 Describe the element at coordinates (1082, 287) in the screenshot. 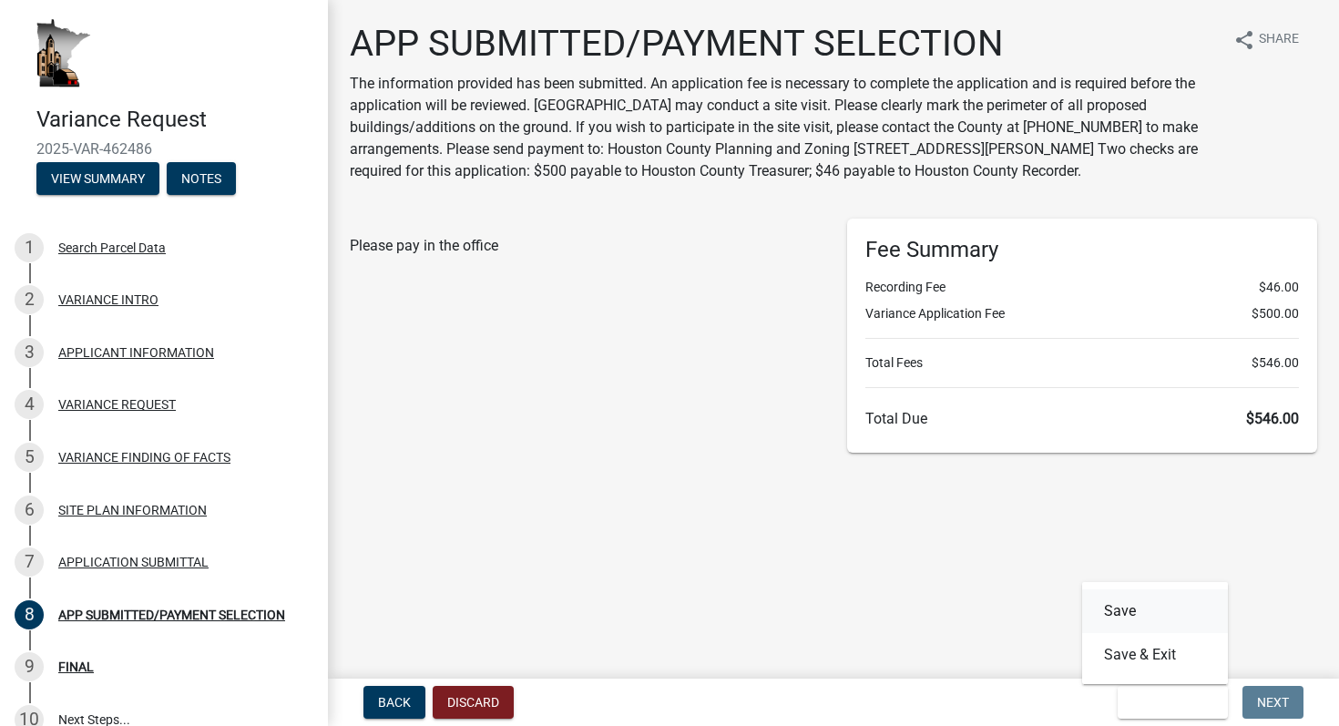

I see `li: Recording Fee` at that location.